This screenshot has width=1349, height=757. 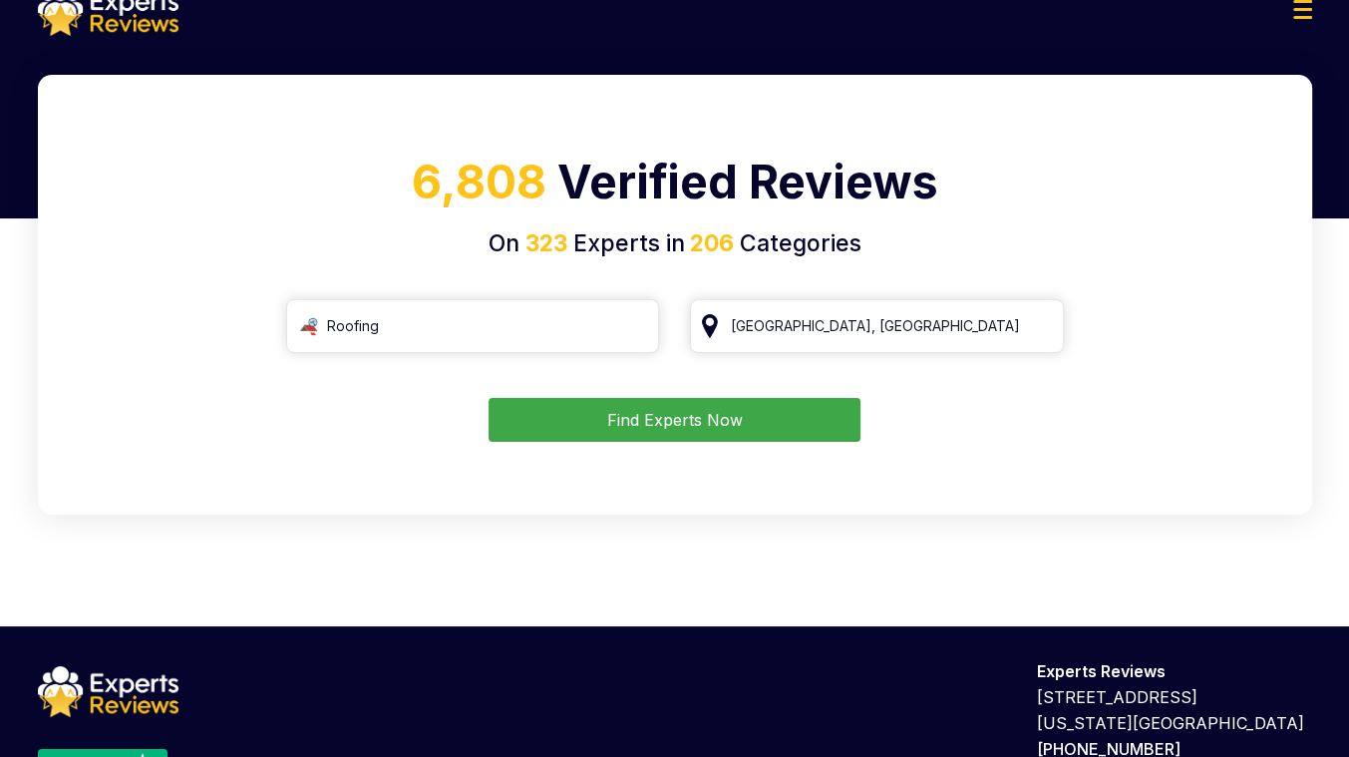 What do you see at coordinates (479, 182) in the screenshot?
I see `span: 6,808` at bounding box center [479, 182].